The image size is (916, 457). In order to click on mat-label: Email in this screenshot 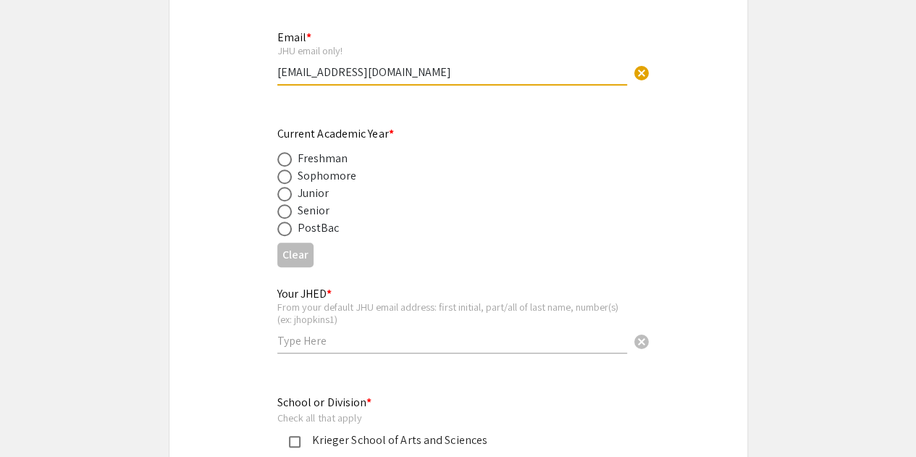, I will do `click(294, 37)`.